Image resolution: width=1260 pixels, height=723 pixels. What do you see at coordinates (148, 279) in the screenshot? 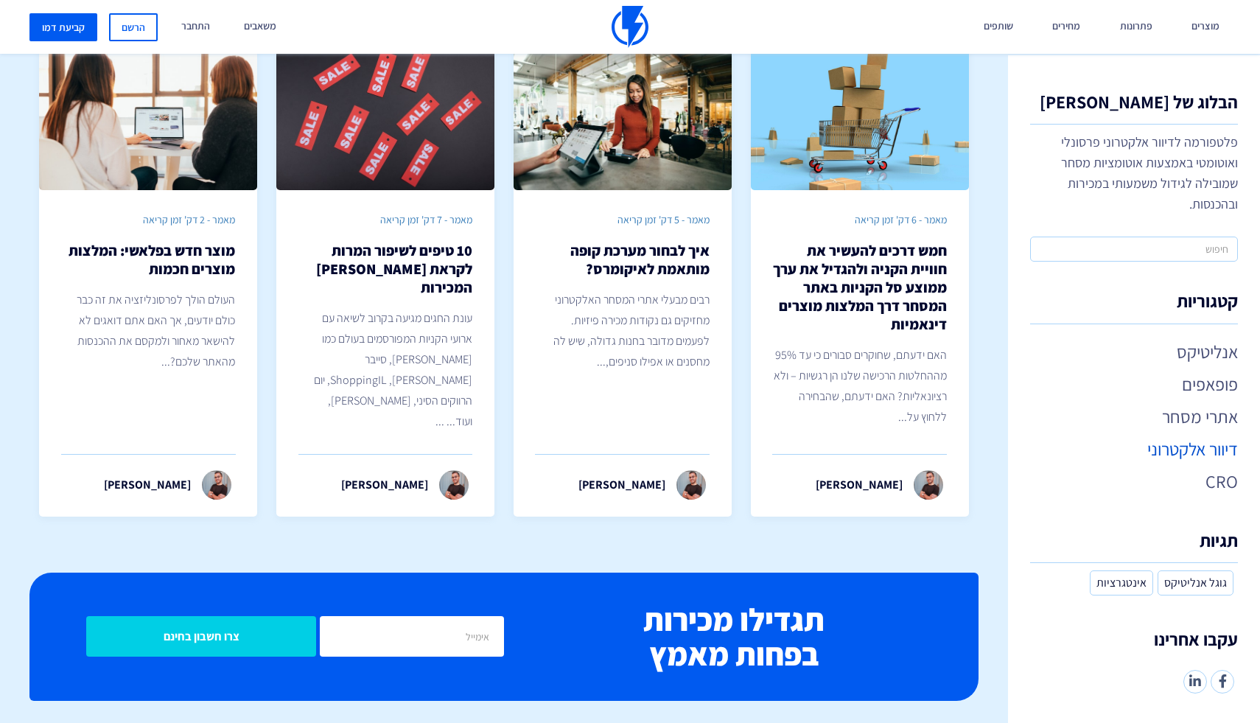
I see `a: מאמר - 2 דק' זמן קריאה מוצר חדש בפלאשי: המלצות מוצרים חכמות העולם הולך לפרסונליזציה את זה כבר כול...` at bounding box center [148, 279].